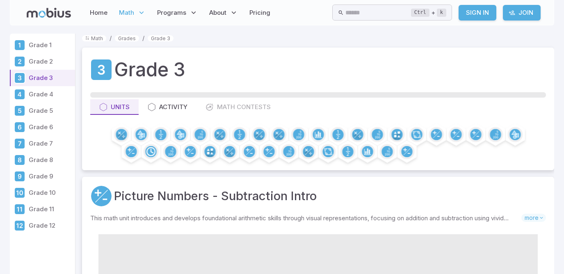 This screenshot has width=564, height=274. Describe the element at coordinates (50, 127) in the screenshot. I see `p: Grade 6` at that location.